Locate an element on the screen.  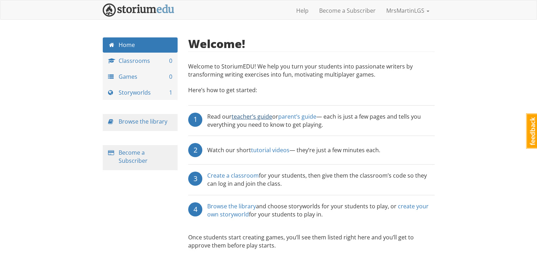
h2: Welcome! is located at coordinates (216, 43).